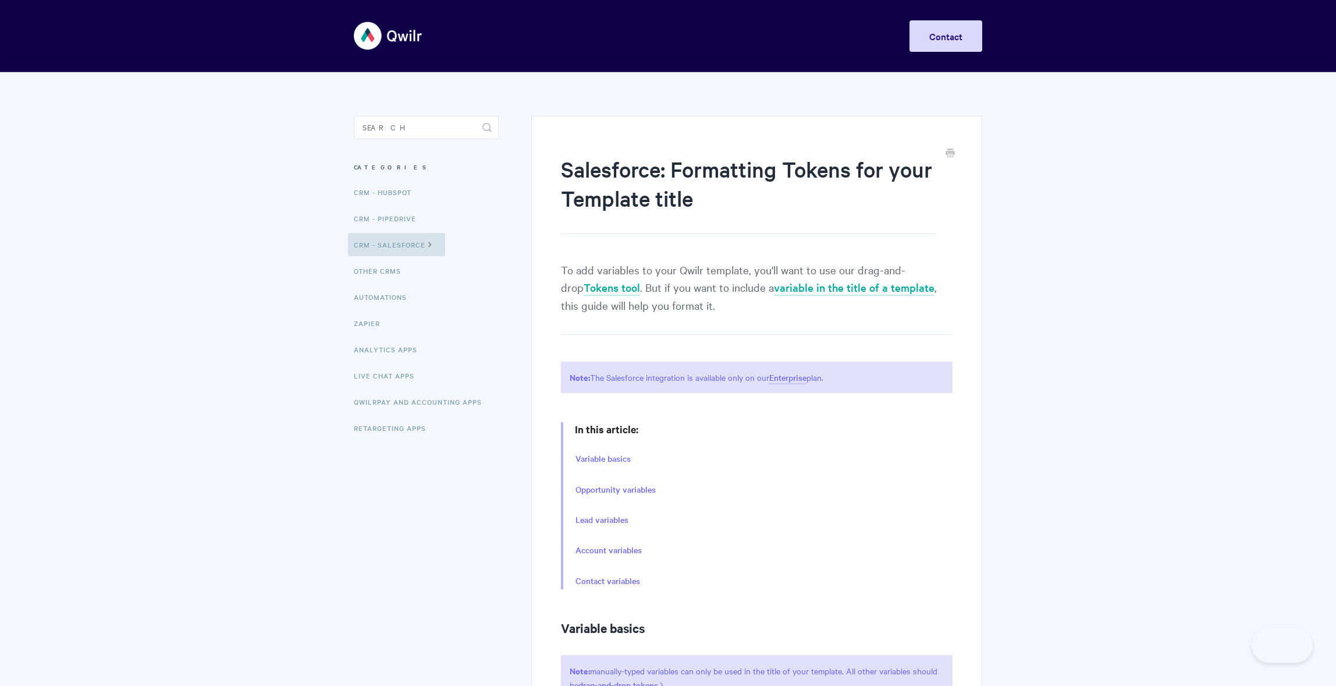 The height and width of the screenshot is (686, 1336). I want to click on a: Analytics Apps, so click(390, 349).